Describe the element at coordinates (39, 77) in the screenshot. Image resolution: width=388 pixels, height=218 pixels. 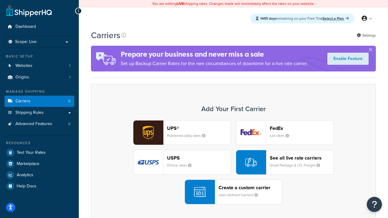
I see `li: Origins` at that location.